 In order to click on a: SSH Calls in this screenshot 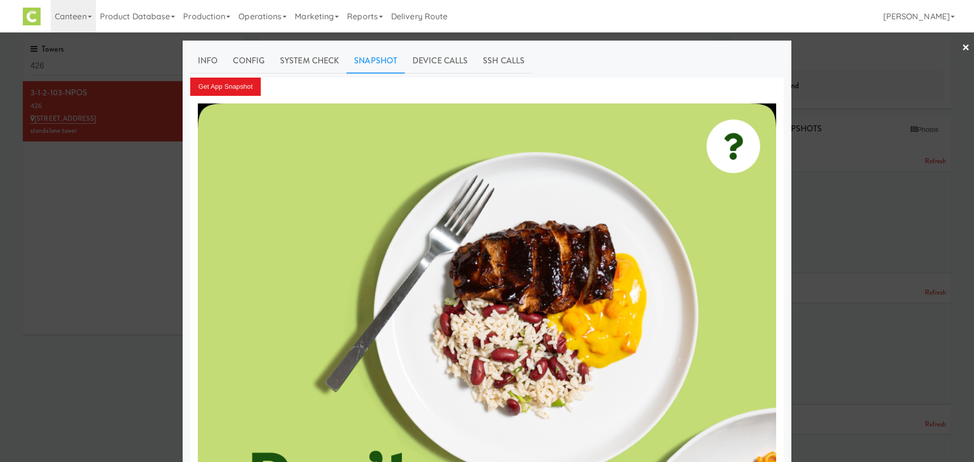, I will do `click(504, 61)`.